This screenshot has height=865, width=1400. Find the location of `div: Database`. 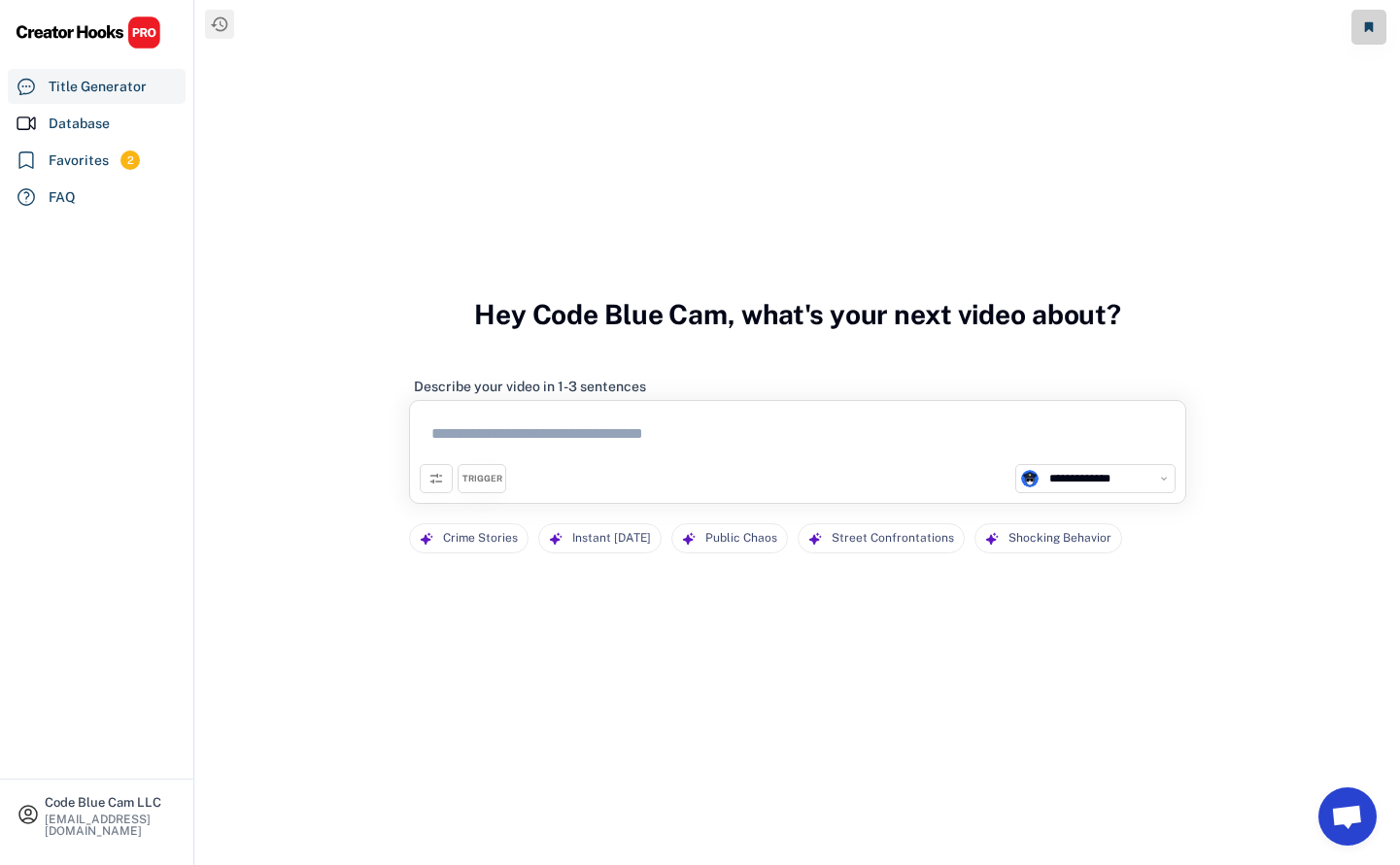

div: Database is located at coordinates (78, 123).